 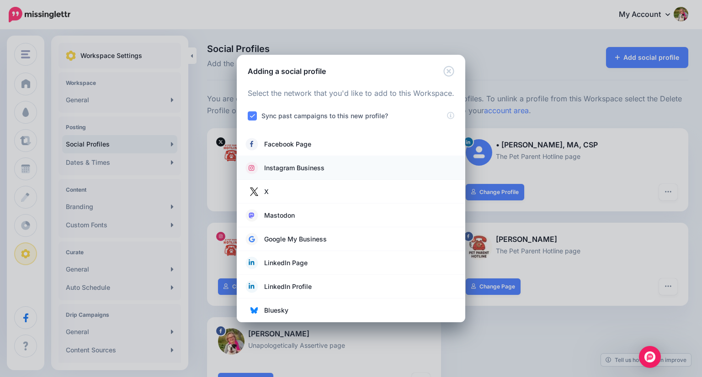 I want to click on a: LinkedIn Profile, so click(x=351, y=287).